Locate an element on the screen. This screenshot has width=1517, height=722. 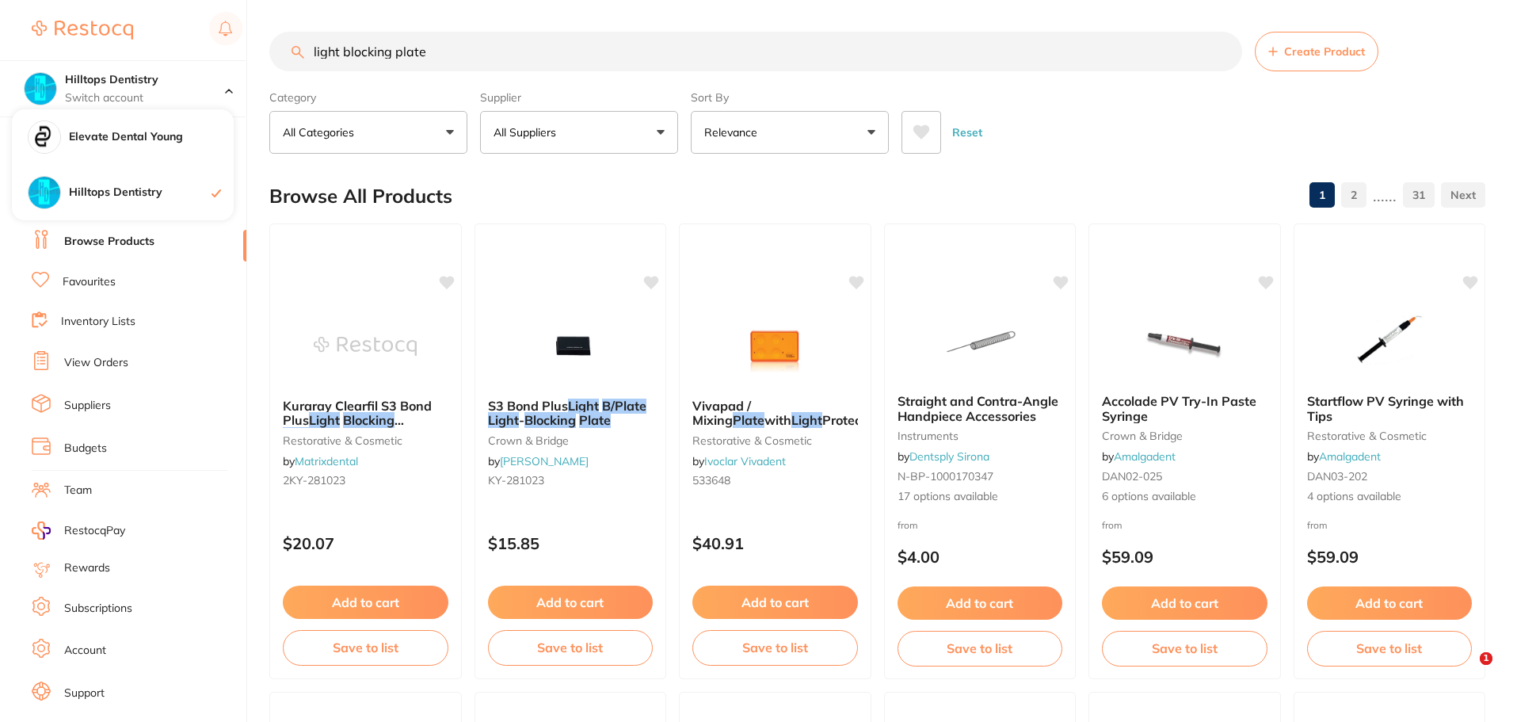
a: Ivoclar Vivadent is located at coordinates (745, 461).